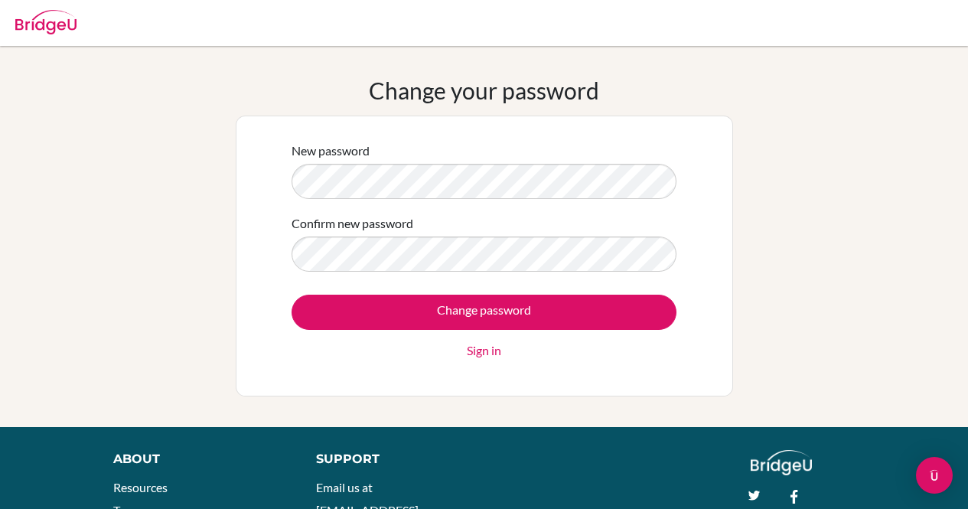 This screenshot has width=968, height=509. I want to click on img: Bridge-U, so click(46, 22).